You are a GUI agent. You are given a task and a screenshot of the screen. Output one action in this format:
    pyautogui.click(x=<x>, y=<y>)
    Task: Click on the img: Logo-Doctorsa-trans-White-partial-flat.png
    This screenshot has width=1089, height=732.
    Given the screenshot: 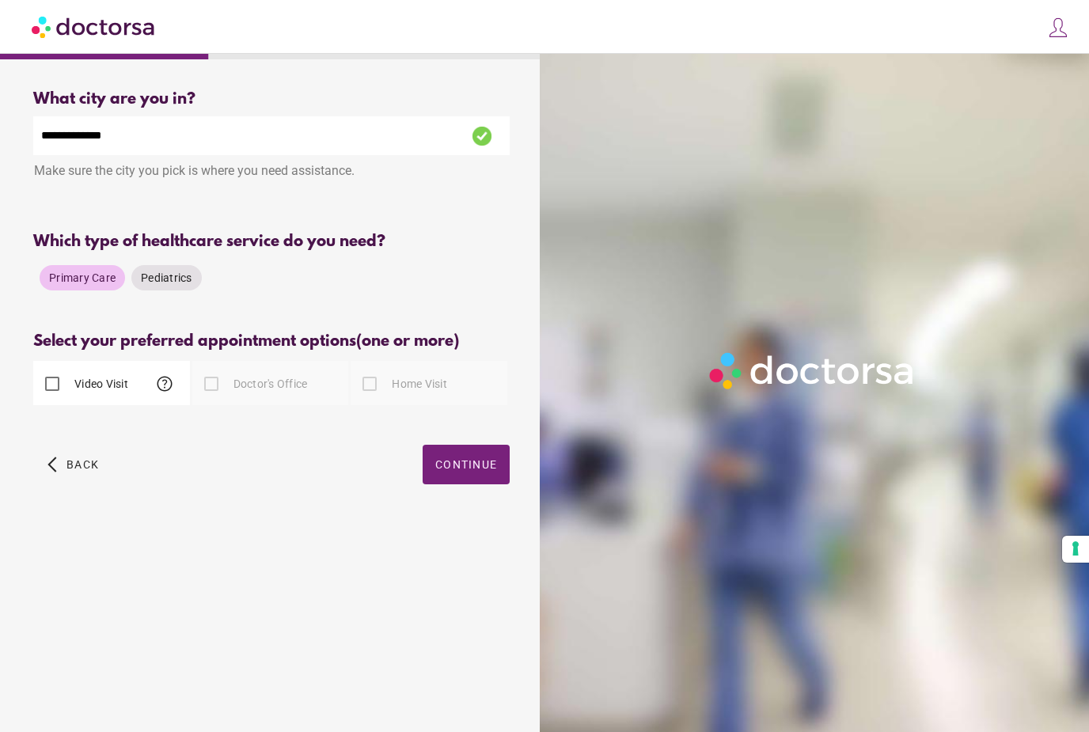 What is the action you would take?
    pyautogui.click(x=812, y=370)
    